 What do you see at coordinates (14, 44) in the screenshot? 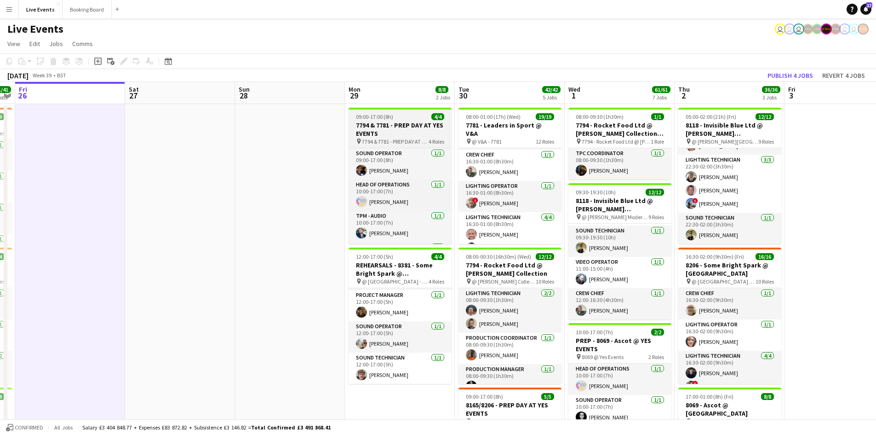
I see `span: View` at bounding box center [14, 44].